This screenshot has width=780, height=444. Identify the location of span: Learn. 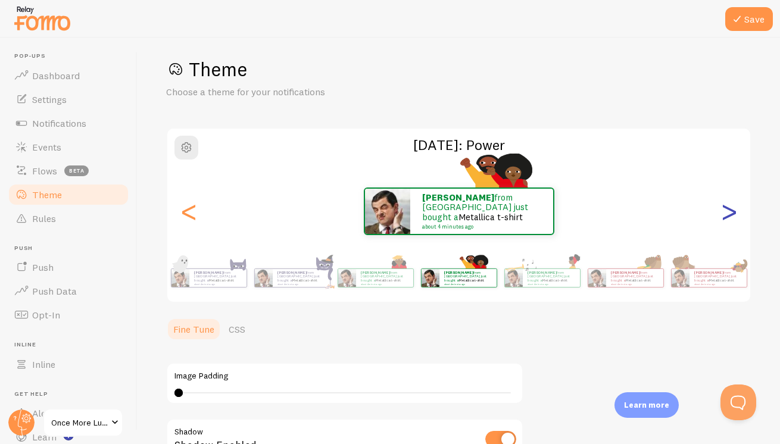
(44, 437).